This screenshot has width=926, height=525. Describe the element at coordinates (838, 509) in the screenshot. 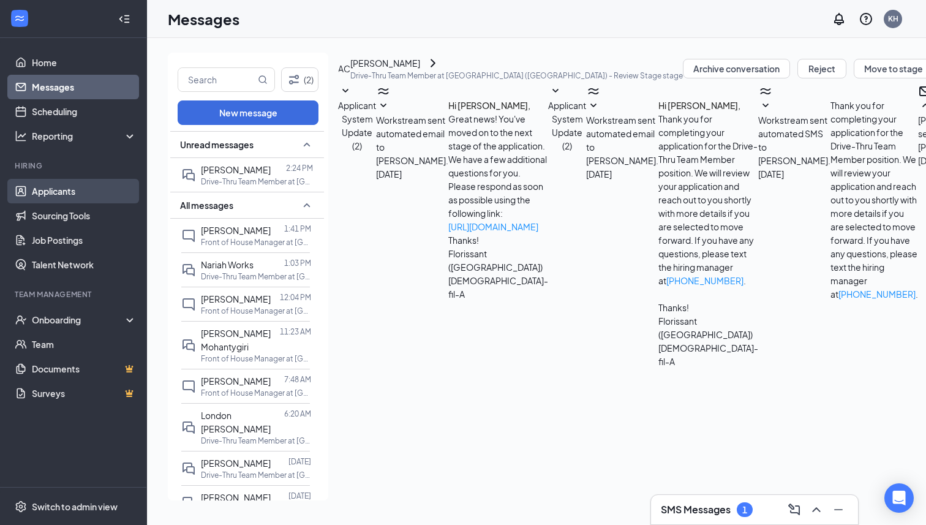

I see `svg: Minimize` at that location.